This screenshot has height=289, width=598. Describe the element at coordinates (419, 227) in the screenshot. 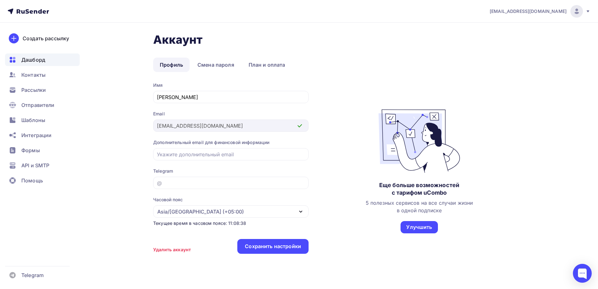

I see `div: Улучшить` at that location.